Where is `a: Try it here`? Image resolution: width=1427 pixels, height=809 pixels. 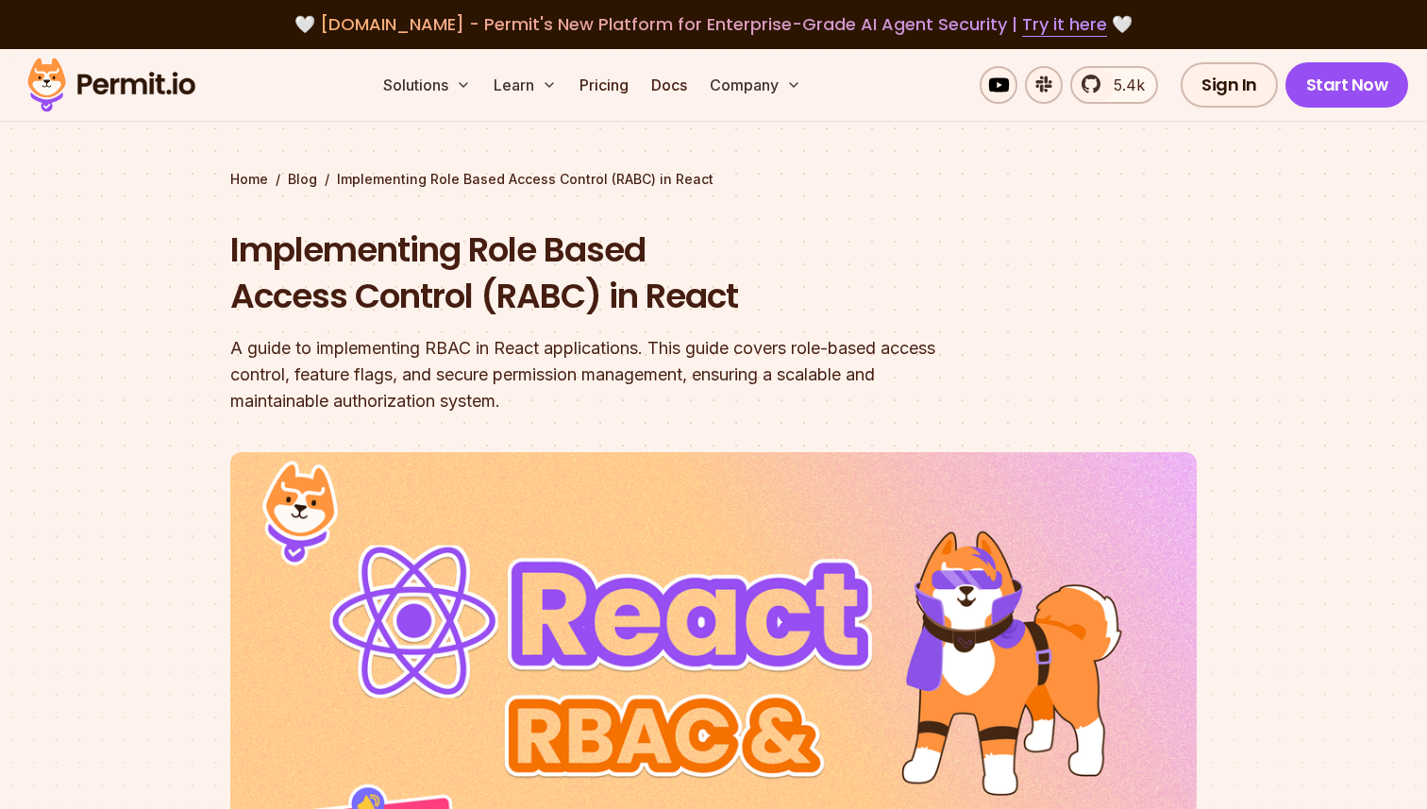 a: Try it here is located at coordinates (1064, 25).